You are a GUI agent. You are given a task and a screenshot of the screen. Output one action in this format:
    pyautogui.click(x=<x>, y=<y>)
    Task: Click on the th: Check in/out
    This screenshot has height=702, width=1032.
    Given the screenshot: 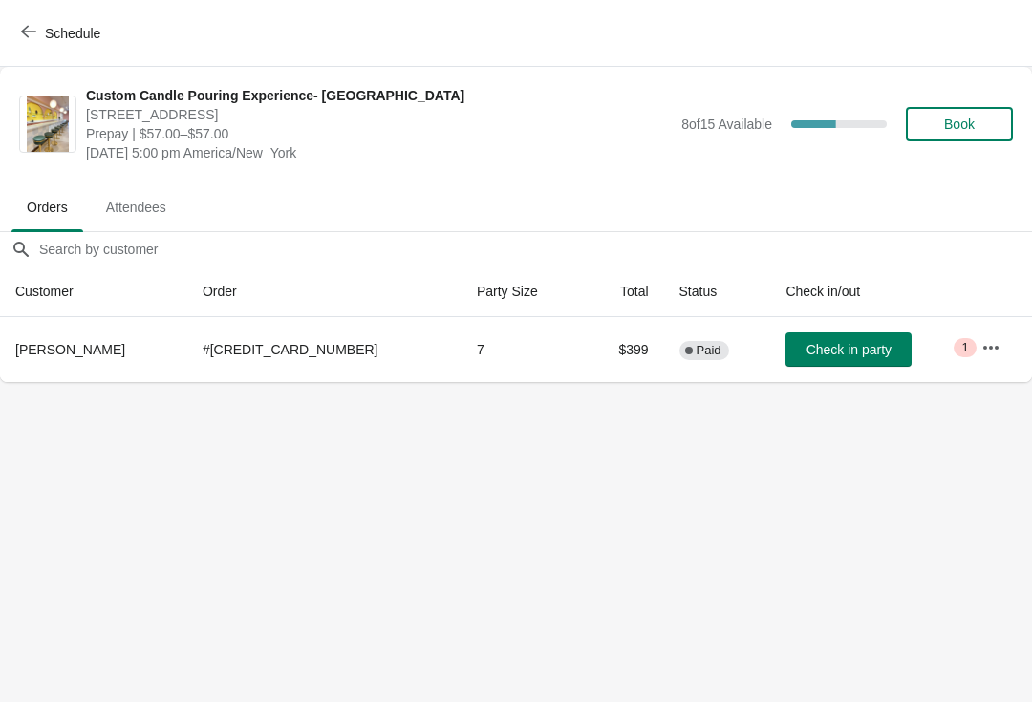 What is the action you would take?
    pyautogui.click(x=867, y=291)
    